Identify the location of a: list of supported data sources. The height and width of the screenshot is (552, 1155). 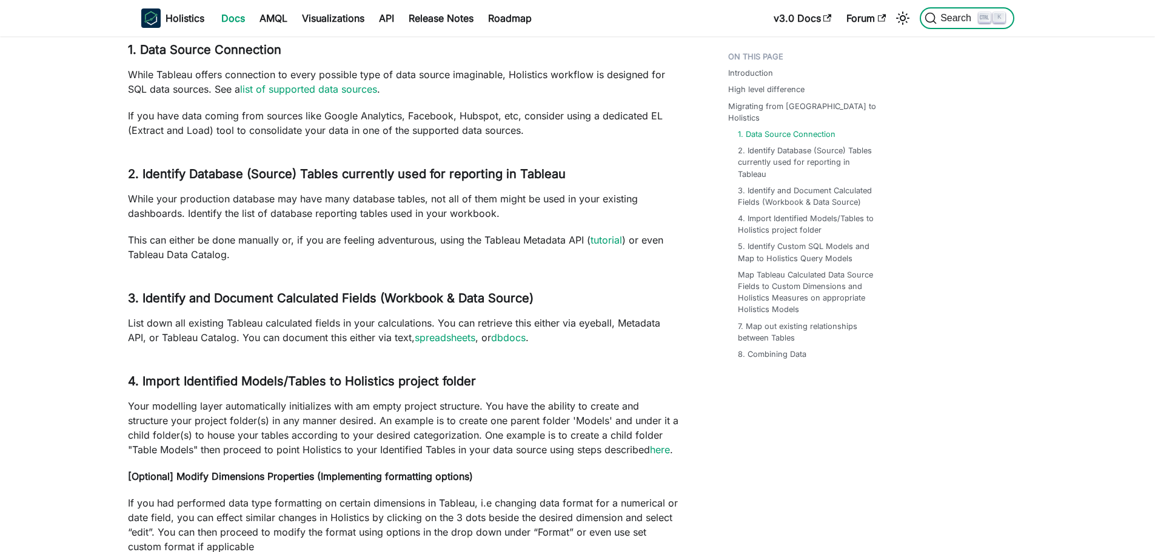
(309, 89).